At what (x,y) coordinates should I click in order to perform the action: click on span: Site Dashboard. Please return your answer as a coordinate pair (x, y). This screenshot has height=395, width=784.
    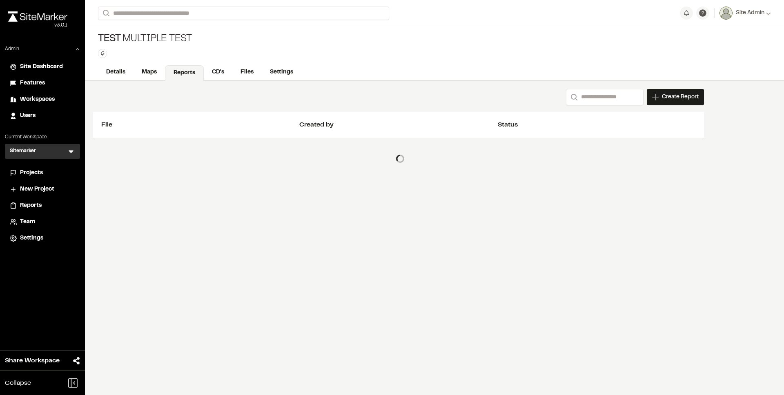
    Looking at the image, I should click on (41, 67).